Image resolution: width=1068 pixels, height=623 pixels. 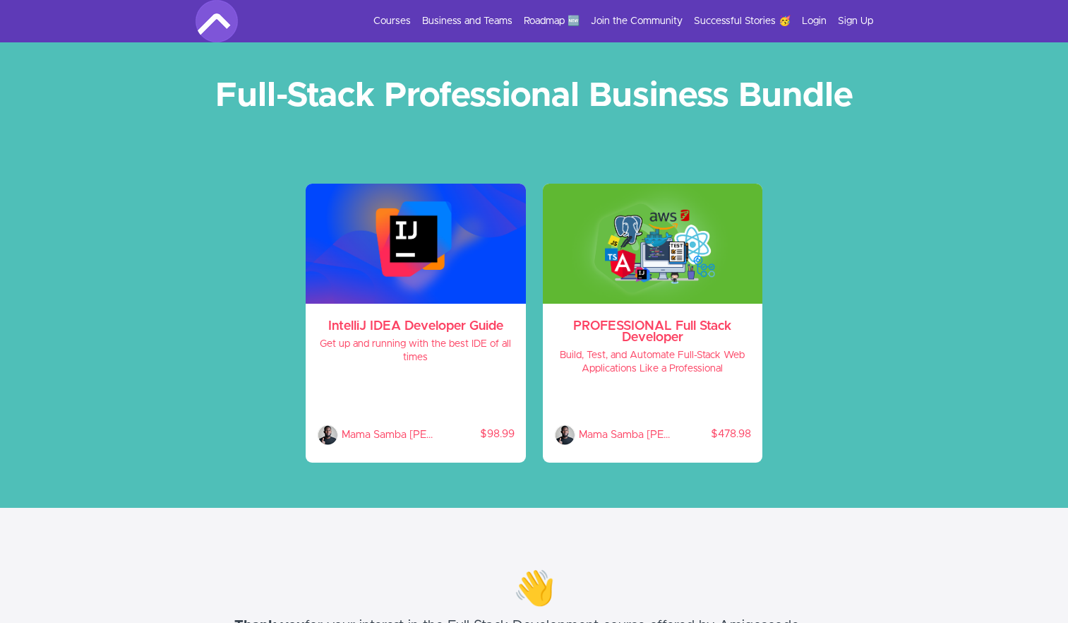 I want to click on img: WPzdydpSLWzi0DE2vtpQ_full-stack-professional.png, so click(x=653, y=244).